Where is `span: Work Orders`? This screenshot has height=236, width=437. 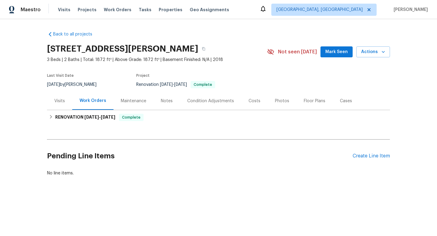
span: Work Orders is located at coordinates (117, 10).